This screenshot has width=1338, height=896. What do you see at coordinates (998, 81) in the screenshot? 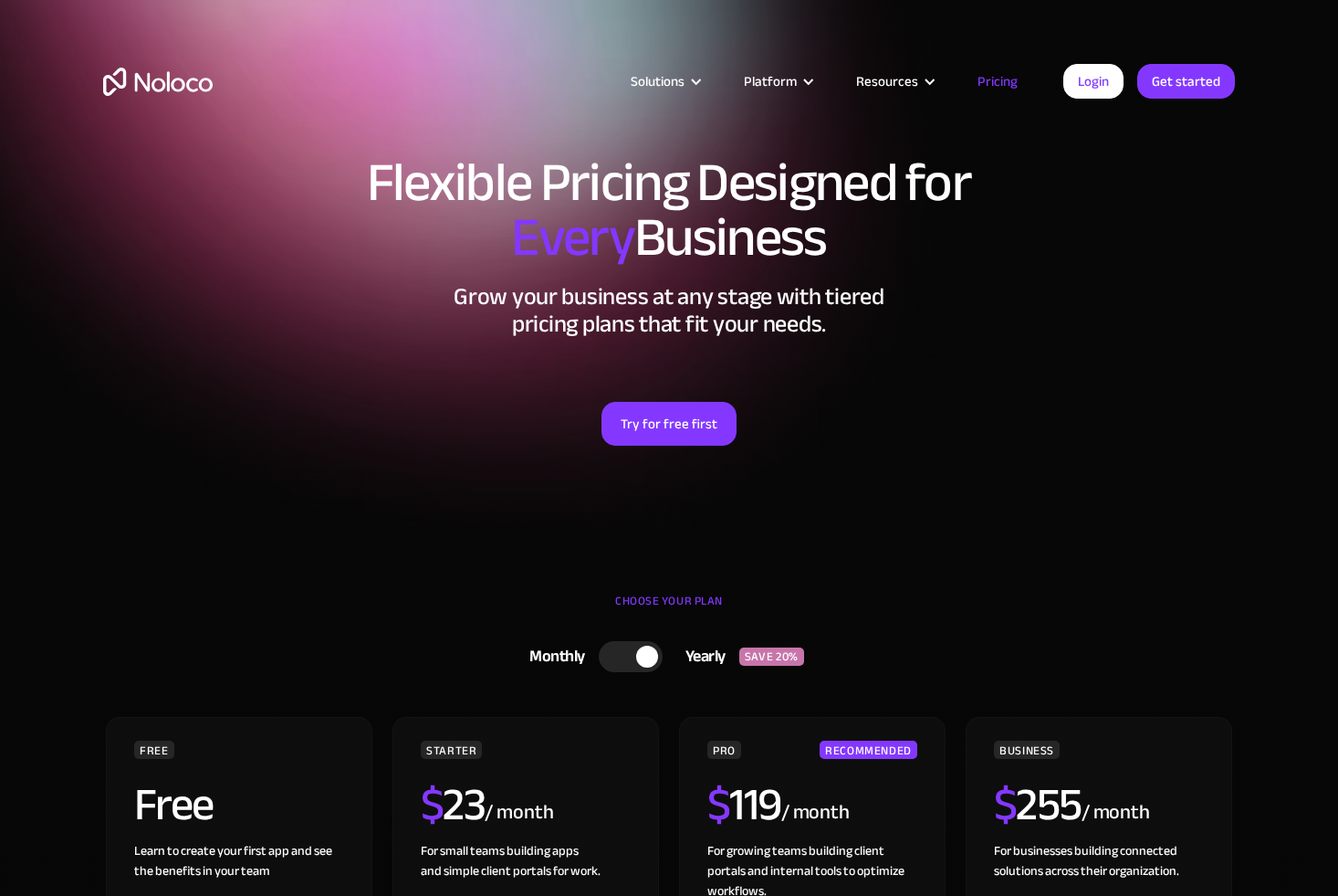
I see `a: Pricing` at bounding box center [998, 81].